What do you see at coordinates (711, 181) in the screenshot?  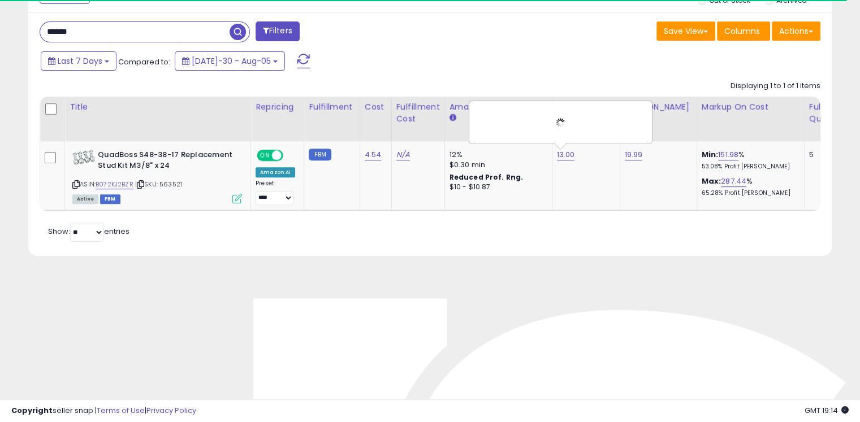 I see `b: Max:` at bounding box center [711, 181].